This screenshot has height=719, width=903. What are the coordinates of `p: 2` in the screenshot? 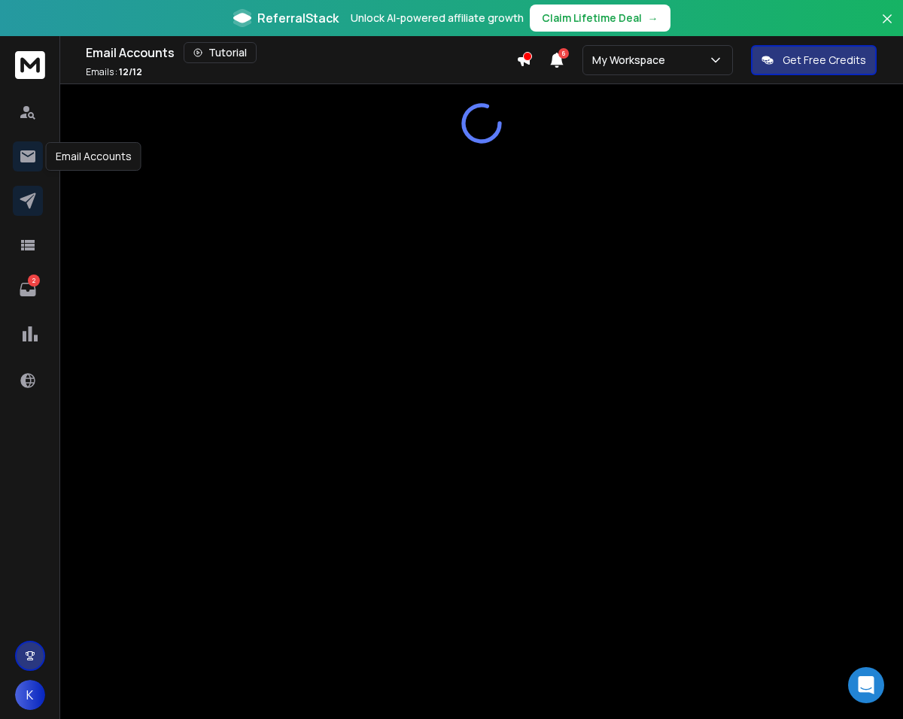 It's located at (34, 281).